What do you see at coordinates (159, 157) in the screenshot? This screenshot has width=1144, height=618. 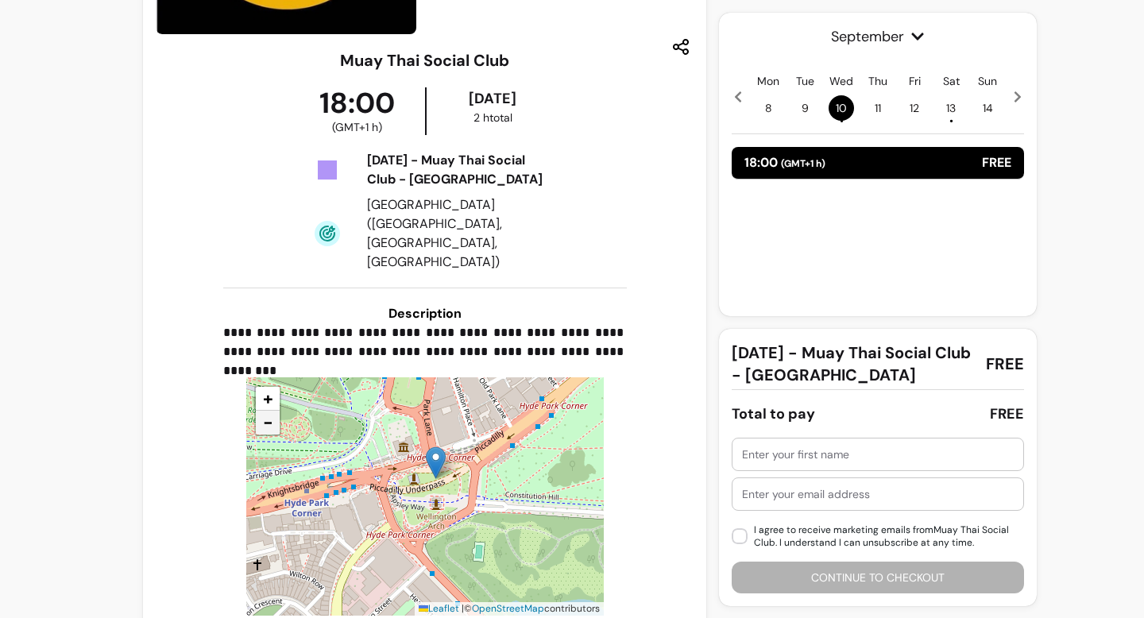 I see `div: Roberta says…` at bounding box center [159, 157].